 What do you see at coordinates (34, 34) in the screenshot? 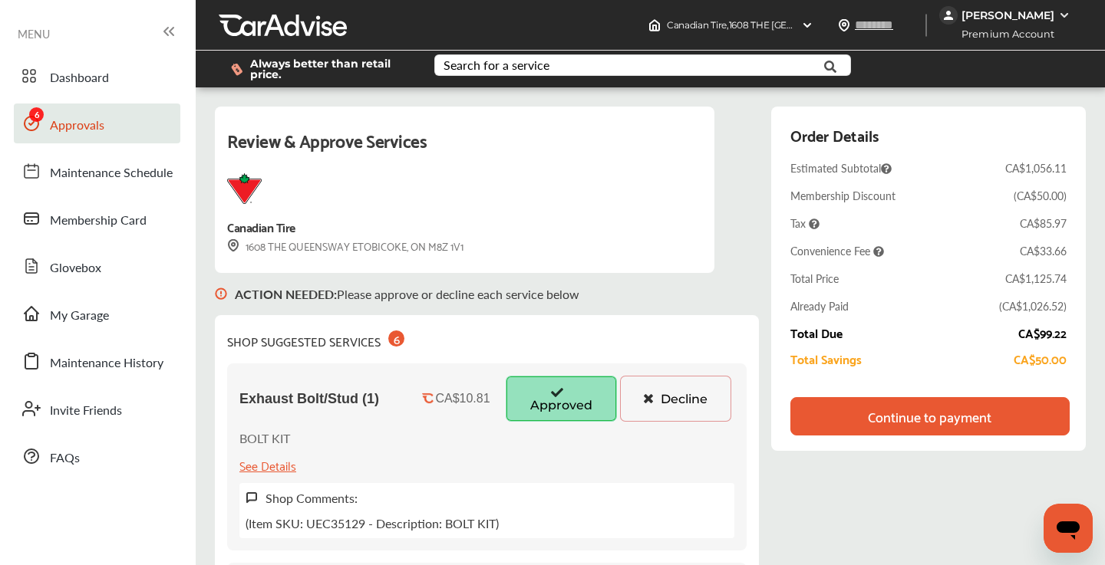
I see `span: MENU` at bounding box center [34, 34].